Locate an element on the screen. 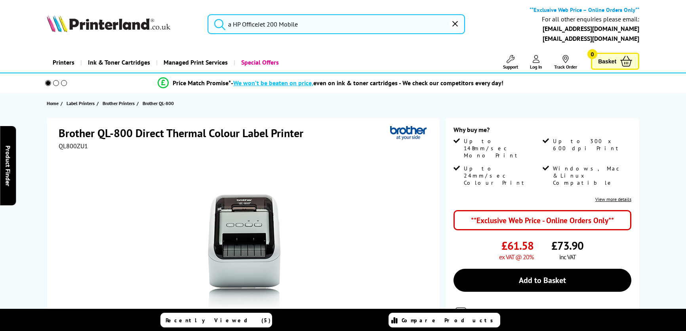 This screenshot has height=331, width=686. div: For all other enquiries please email: is located at coordinates (591, 19).